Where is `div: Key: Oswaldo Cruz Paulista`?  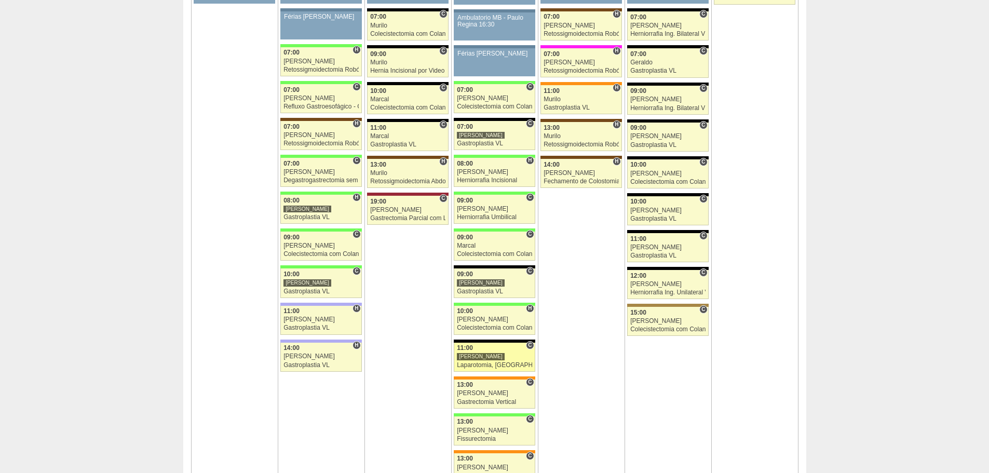
div: Key: Oswaldo Cruz Paulista is located at coordinates (668, 305).